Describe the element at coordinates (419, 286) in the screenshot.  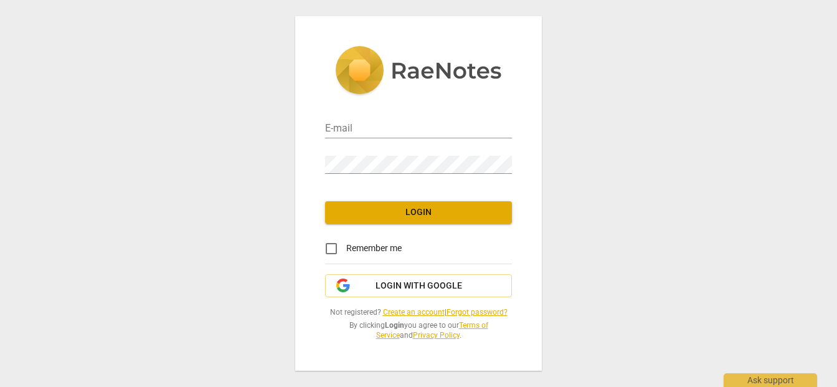
I see `span: Login with Google` at that location.